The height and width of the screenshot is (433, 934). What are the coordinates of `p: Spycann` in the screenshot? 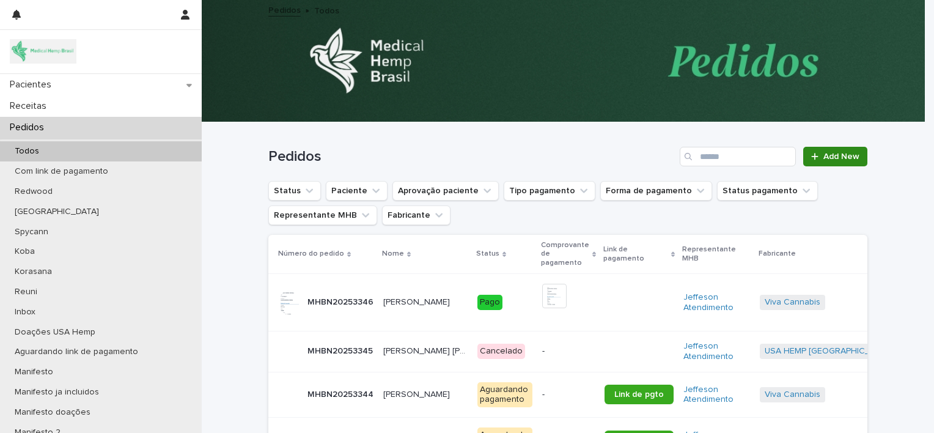 It's located at (31, 232).